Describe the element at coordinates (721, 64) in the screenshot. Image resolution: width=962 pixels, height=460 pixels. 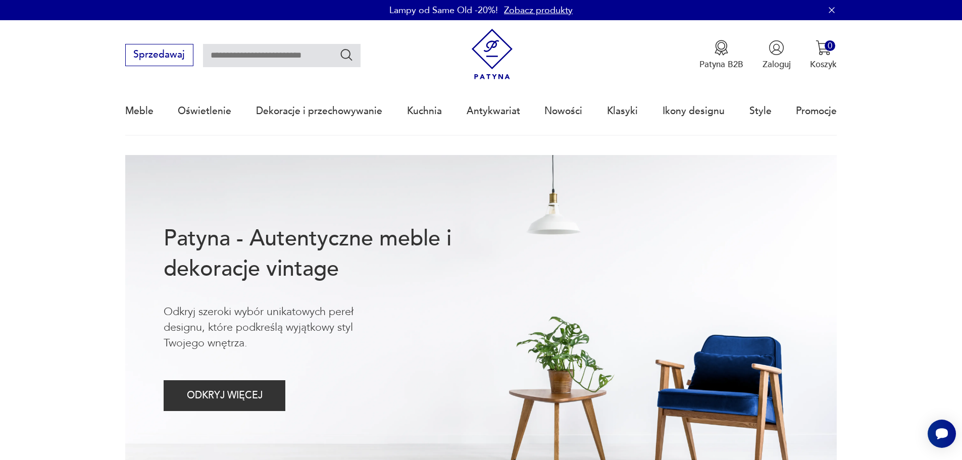
I see `p: Patyna B2B` at that location.